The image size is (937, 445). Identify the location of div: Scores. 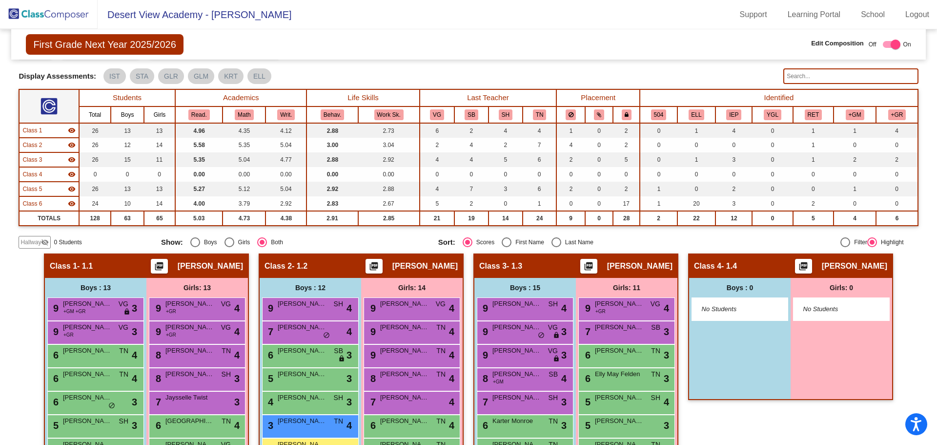
(483, 242).